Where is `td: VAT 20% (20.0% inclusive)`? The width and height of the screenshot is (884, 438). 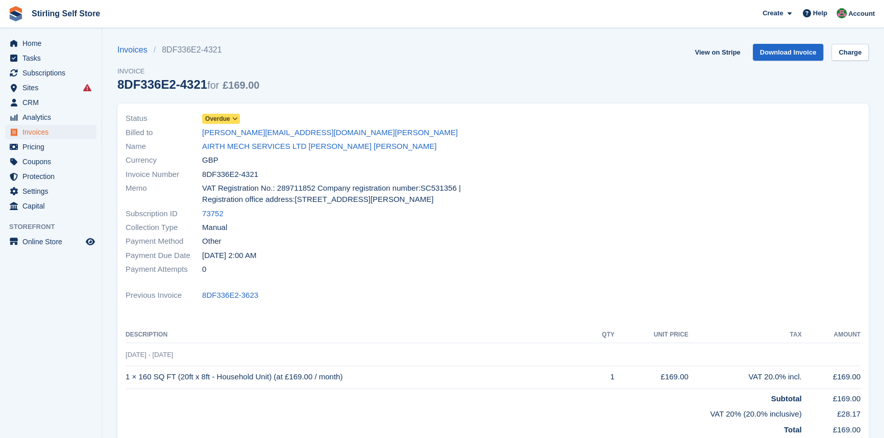 td: VAT 20% (20.0% inclusive) is located at coordinates (463, 412).